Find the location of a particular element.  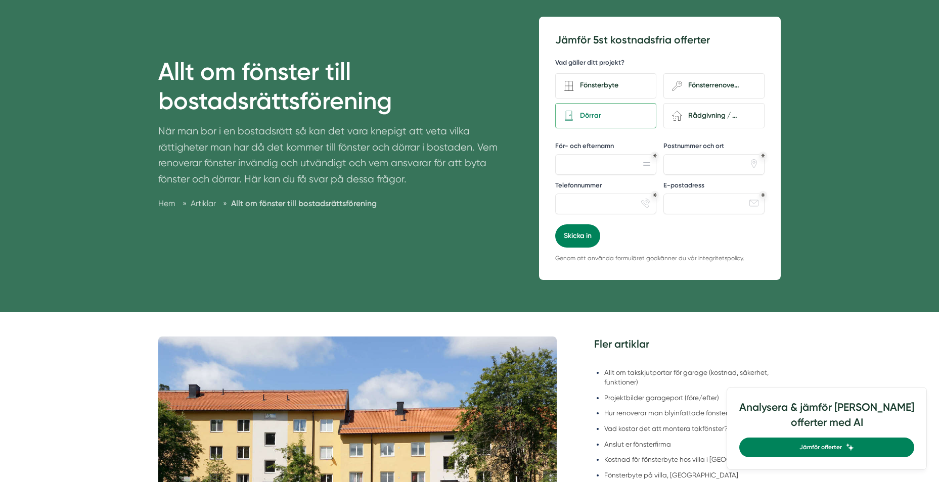

li: Allt om takskjutportar för garage (kostnad, säkerhet, funktioner) is located at coordinates (692, 377).